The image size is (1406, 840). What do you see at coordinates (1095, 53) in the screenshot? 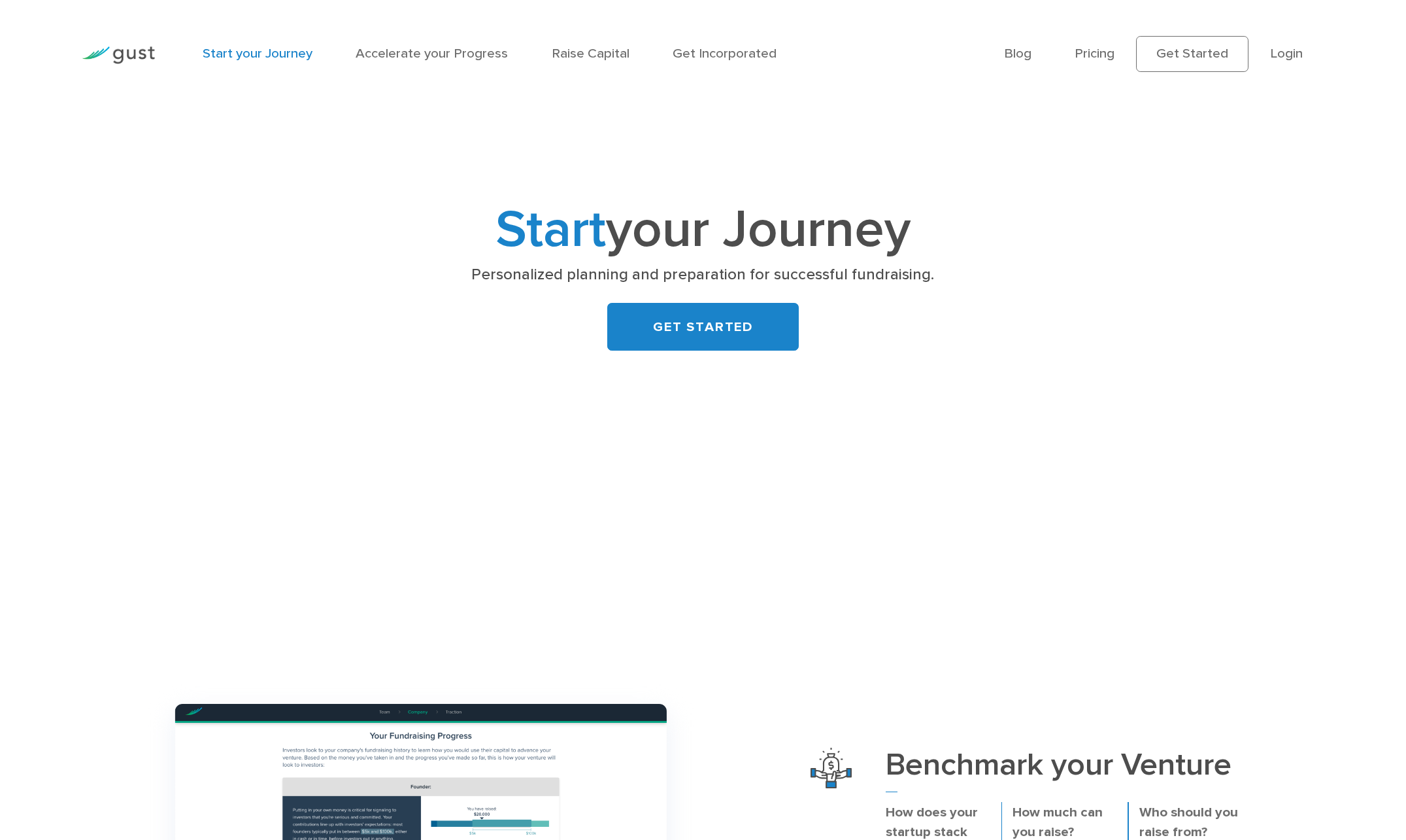
I see `a: Pricing` at bounding box center [1095, 53].